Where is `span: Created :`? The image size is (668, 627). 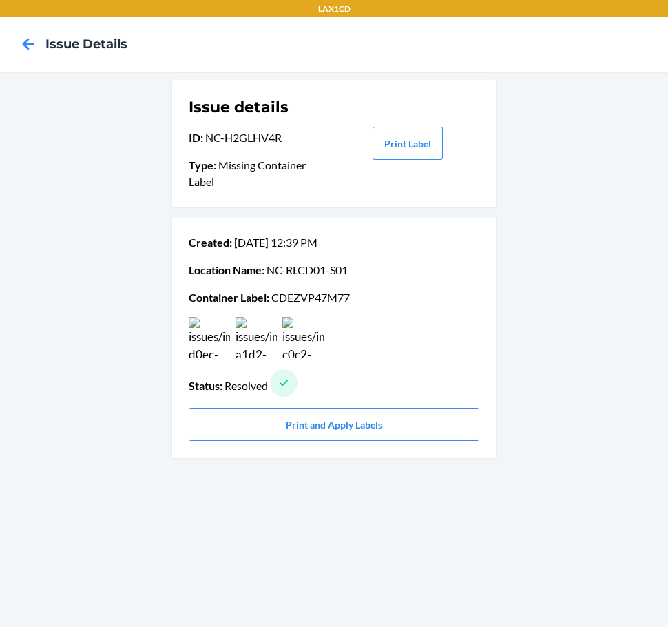 span: Created : is located at coordinates (210, 242).